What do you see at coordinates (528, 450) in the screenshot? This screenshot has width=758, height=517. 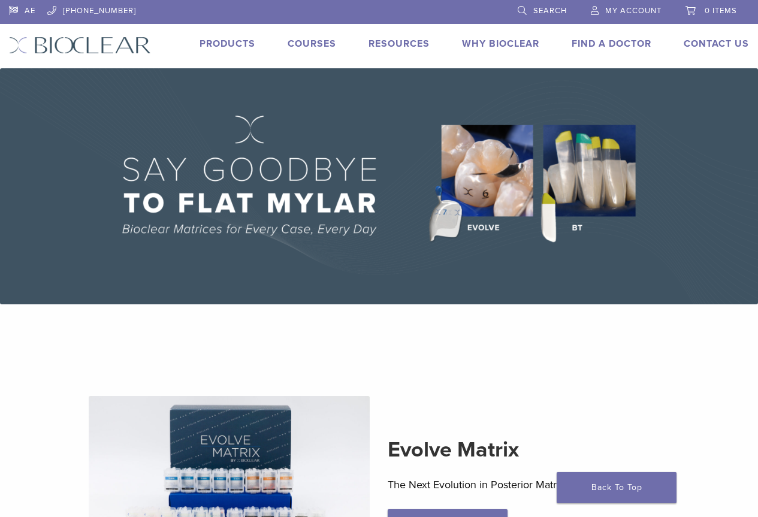 I see `h2: Evolve Matrix` at bounding box center [528, 450].